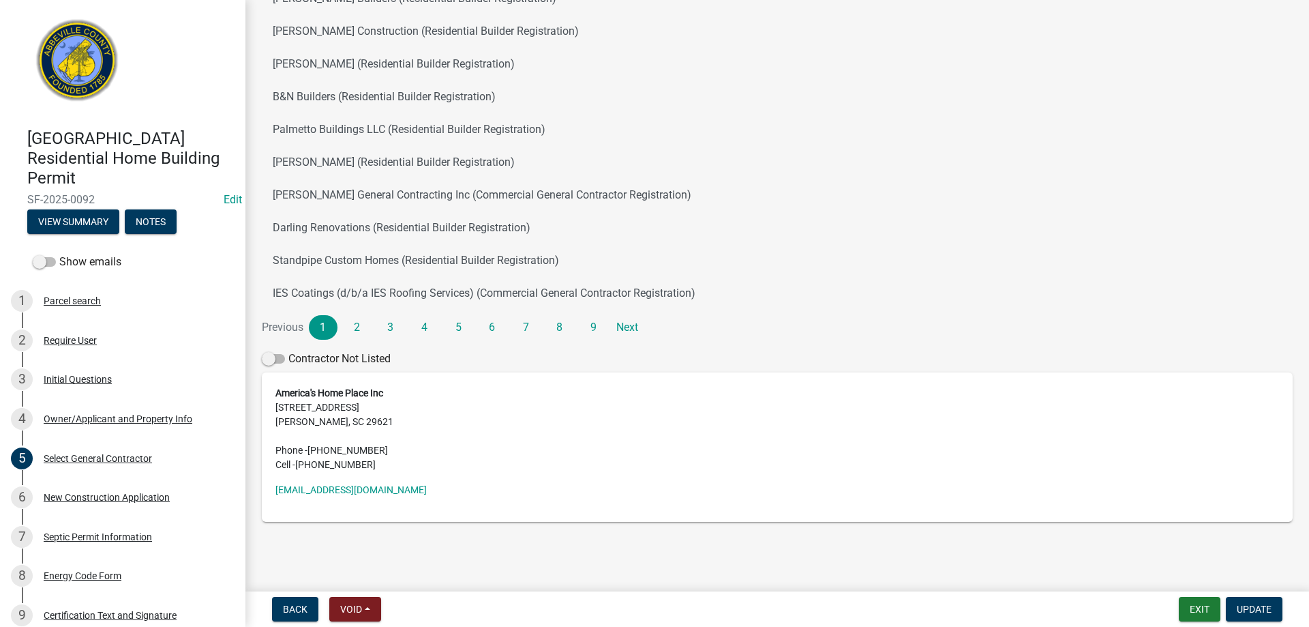 Image resolution: width=1309 pixels, height=627 pixels. What do you see at coordinates (22, 419) in the screenshot?
I see `div: 4` at bounding box center [22, 419].